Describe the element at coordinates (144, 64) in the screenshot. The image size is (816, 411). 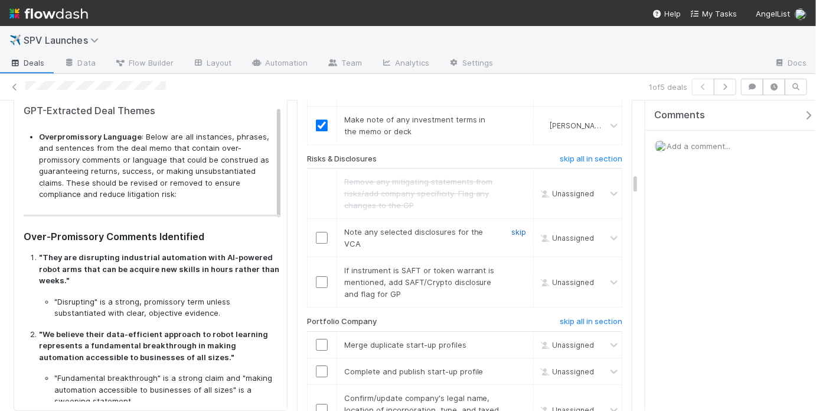
I see `a: Flow Builder` at that location.